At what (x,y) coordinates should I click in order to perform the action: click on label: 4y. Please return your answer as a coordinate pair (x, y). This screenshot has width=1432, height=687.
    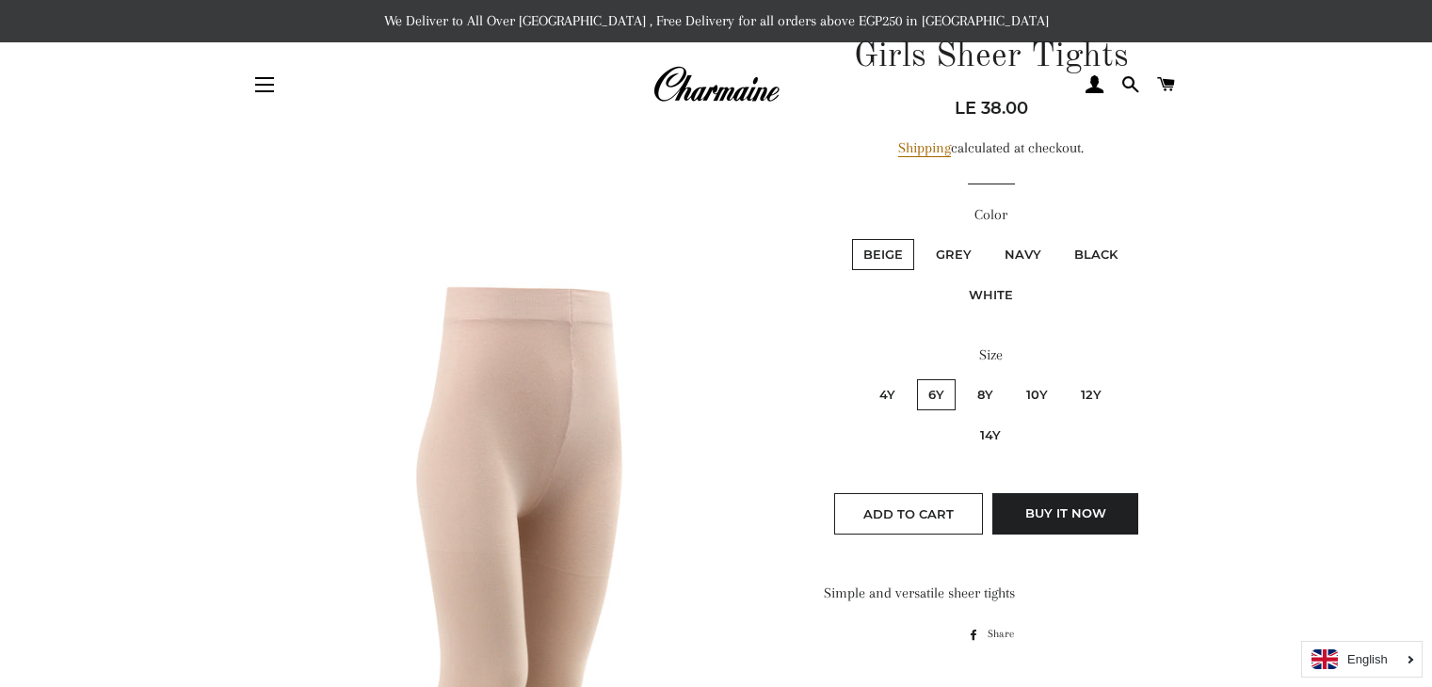
    Looking at the image, I should click on (887, 394).